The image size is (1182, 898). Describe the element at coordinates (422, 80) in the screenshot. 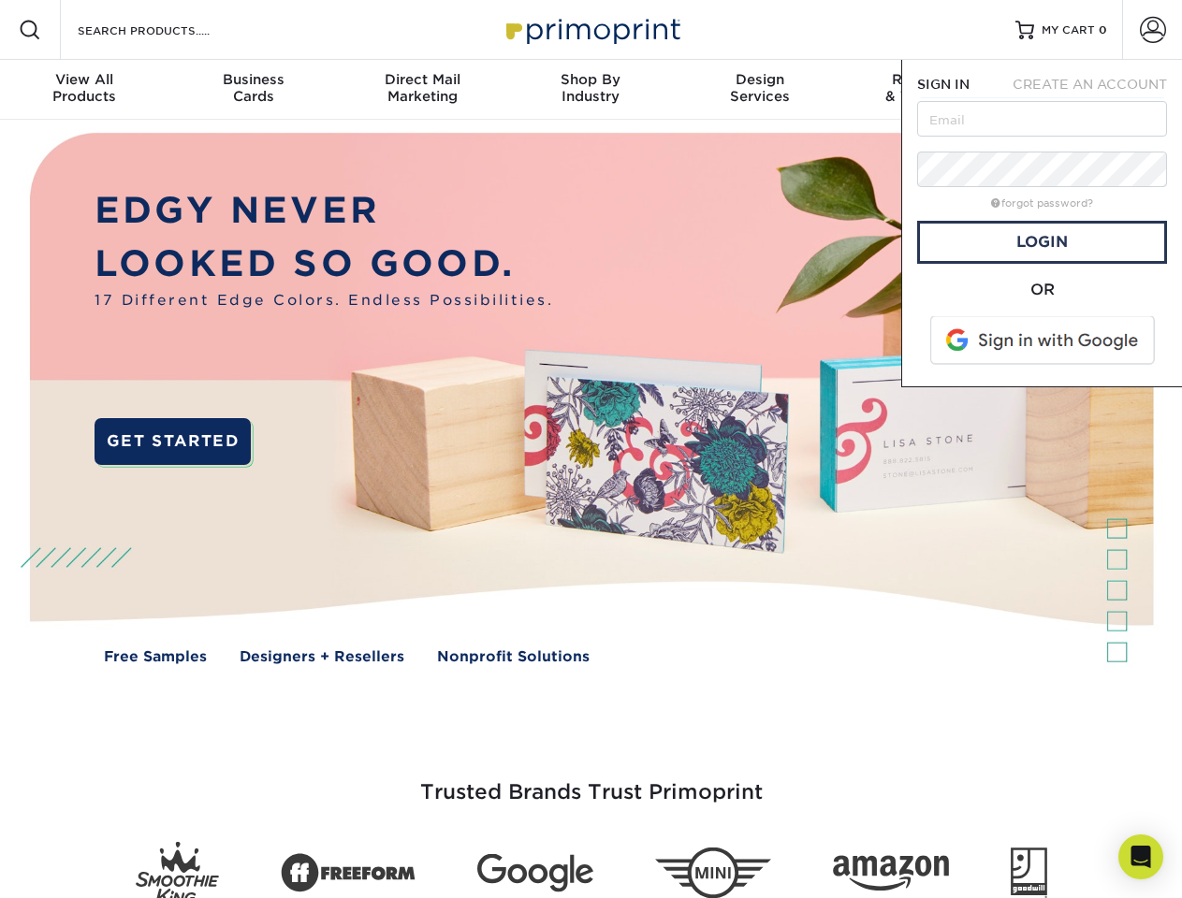

I see `span: Direct Mail` at that location.